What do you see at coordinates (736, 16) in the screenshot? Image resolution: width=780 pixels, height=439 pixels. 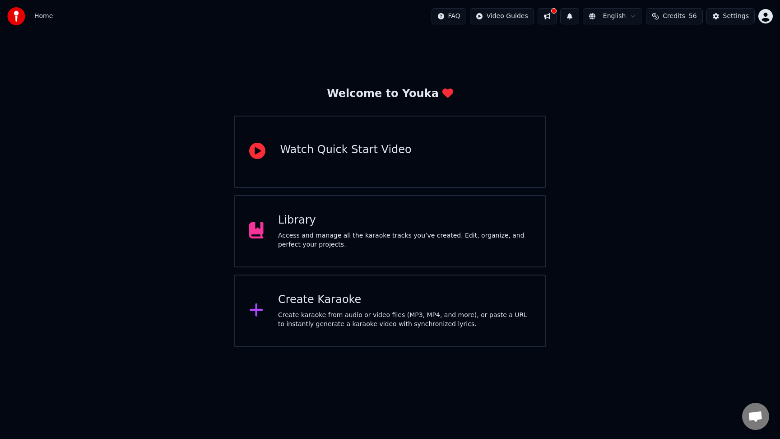 I see `div: Settings` at bounding box center [736, 16].